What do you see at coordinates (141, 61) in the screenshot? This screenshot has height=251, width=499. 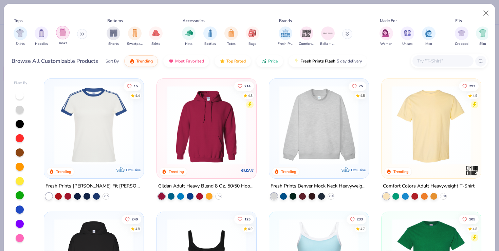 I see `button: Trending` at bounding box center [141, 61].